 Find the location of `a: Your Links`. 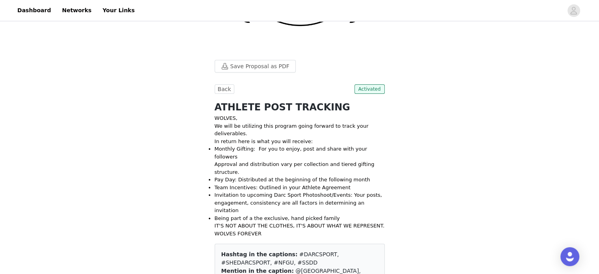

a: Your Links is located at coordinates (119, 10).